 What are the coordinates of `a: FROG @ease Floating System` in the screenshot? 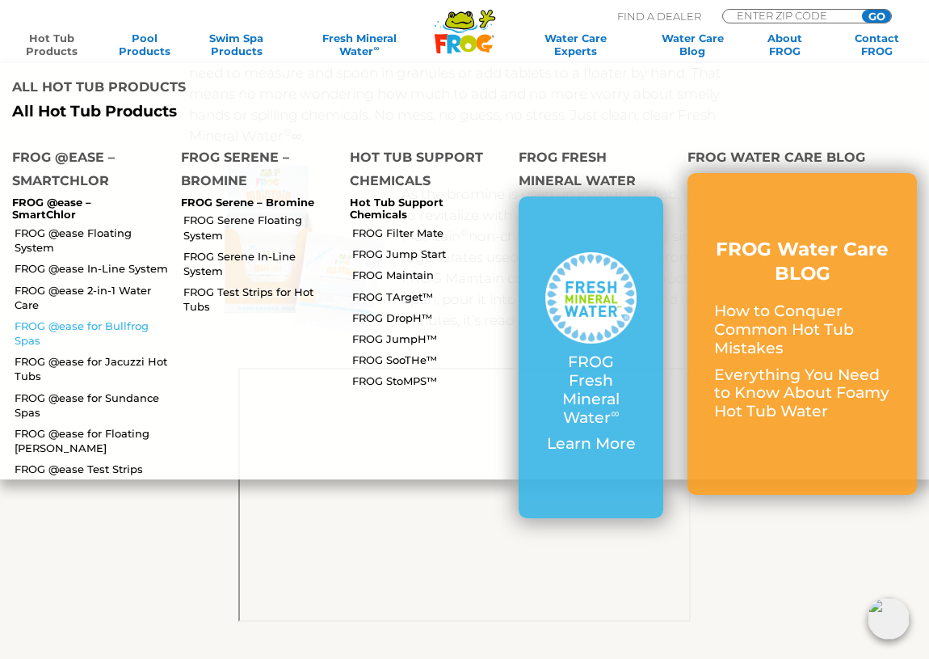 It's located at (91, 240).